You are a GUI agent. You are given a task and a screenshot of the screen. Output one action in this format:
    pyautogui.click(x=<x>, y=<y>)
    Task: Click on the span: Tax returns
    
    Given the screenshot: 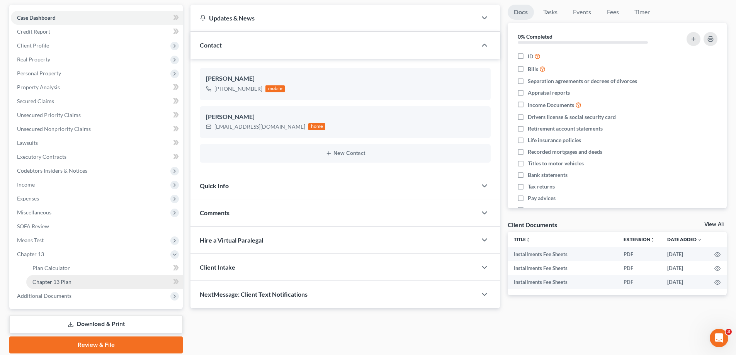 What is the action you would take?
    pyautogui.click(x=541, y=187)
    